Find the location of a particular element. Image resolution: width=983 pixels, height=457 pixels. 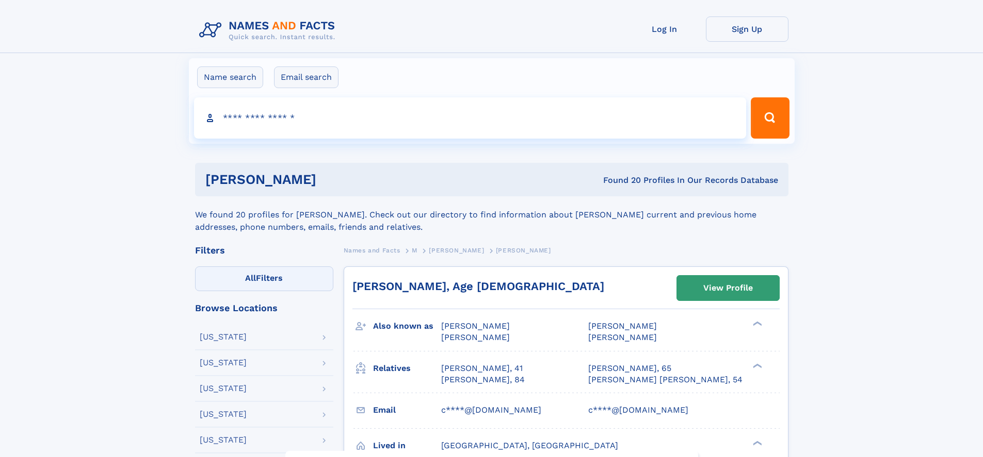

button: Search Button is located at coordinates (770, 118).